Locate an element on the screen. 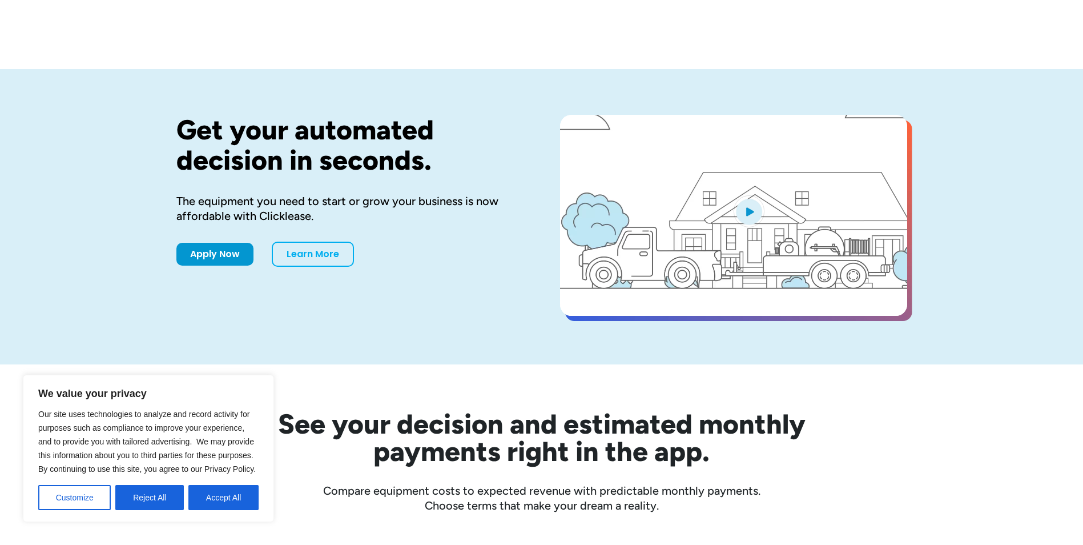  a: Apply Now is located at coordinates (215, 254).